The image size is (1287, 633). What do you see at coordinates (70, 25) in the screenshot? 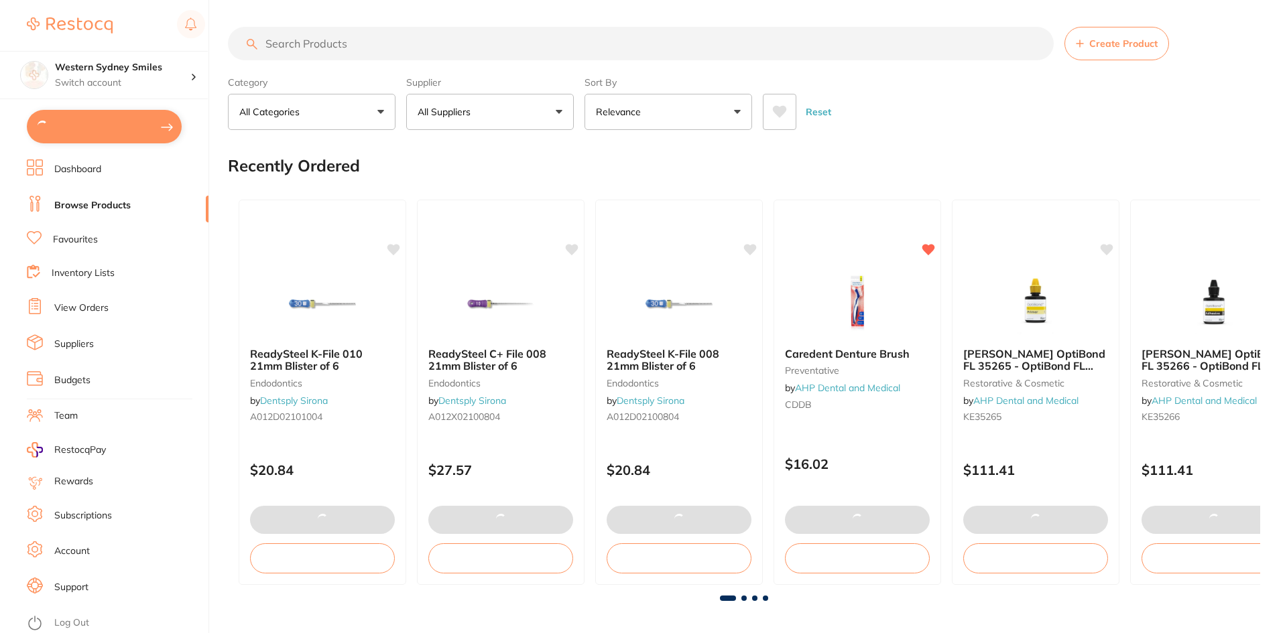
I see `img: Restocq Logo` at bounding box center [70, 25].